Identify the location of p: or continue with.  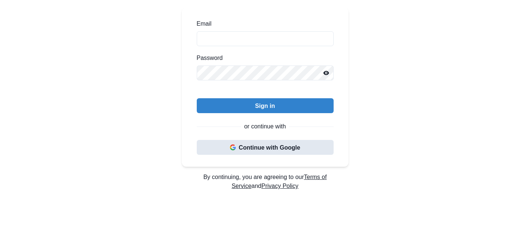
(265, 126).